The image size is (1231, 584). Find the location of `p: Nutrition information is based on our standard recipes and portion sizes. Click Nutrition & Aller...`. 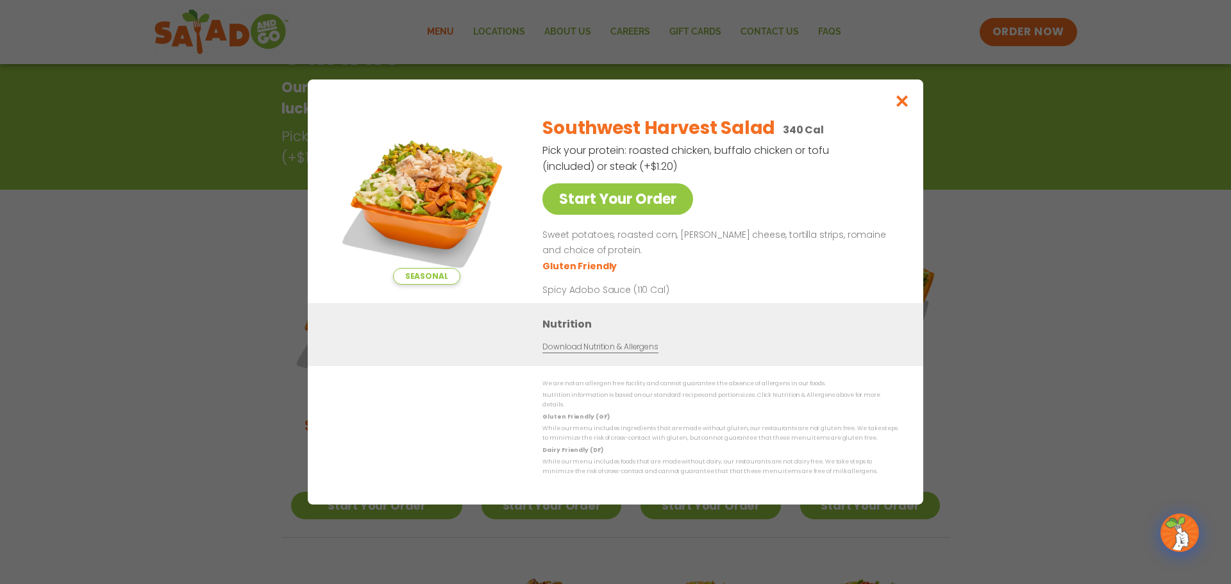

p: Nutrition information is based on our standard recipes and portion sizes. Click Nutrition & Aller... is located at coordinates (720, 400).